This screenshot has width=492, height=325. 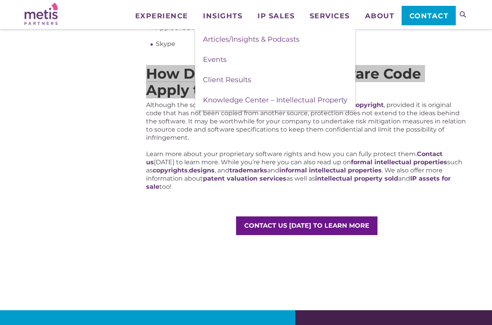 I want to click on span: How Does Proprietary Software Code Apply to Me?, so click(x=284, y=82).